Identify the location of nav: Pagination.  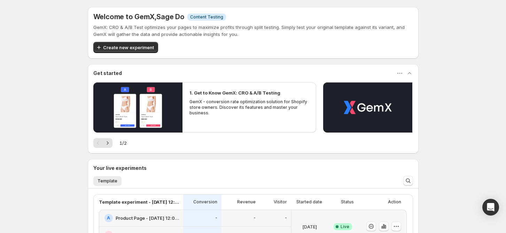
(103, 143).